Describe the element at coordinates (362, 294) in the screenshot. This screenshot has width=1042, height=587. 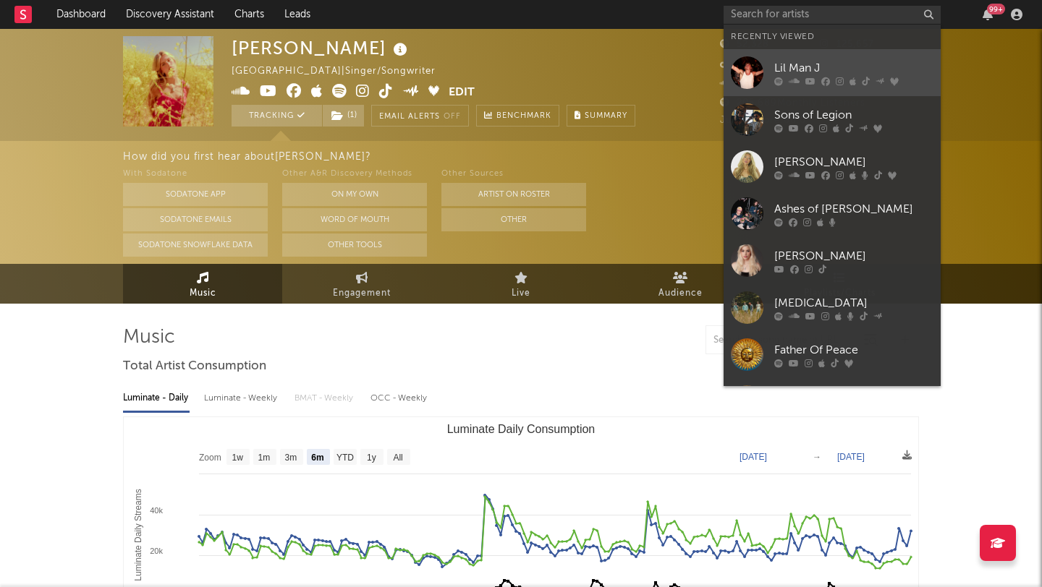
I see `span: Engagement` at that location.